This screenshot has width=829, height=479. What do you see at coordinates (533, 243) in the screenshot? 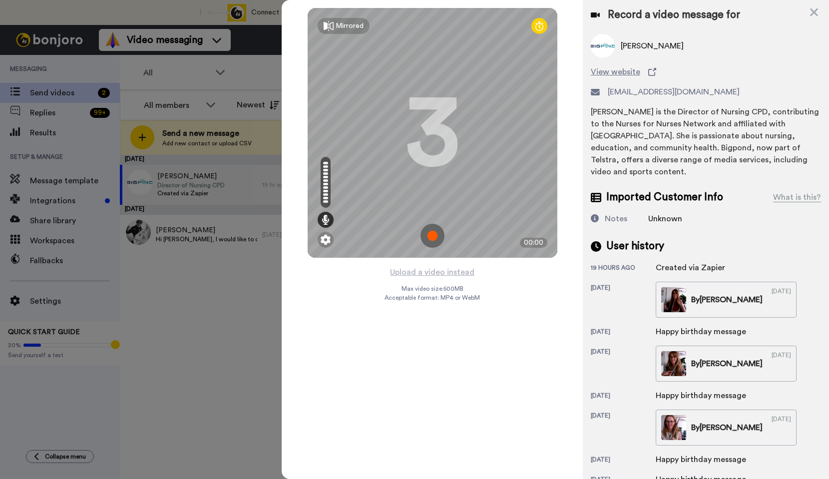
I see `div: 00:00` at bounding box center [533, 243].